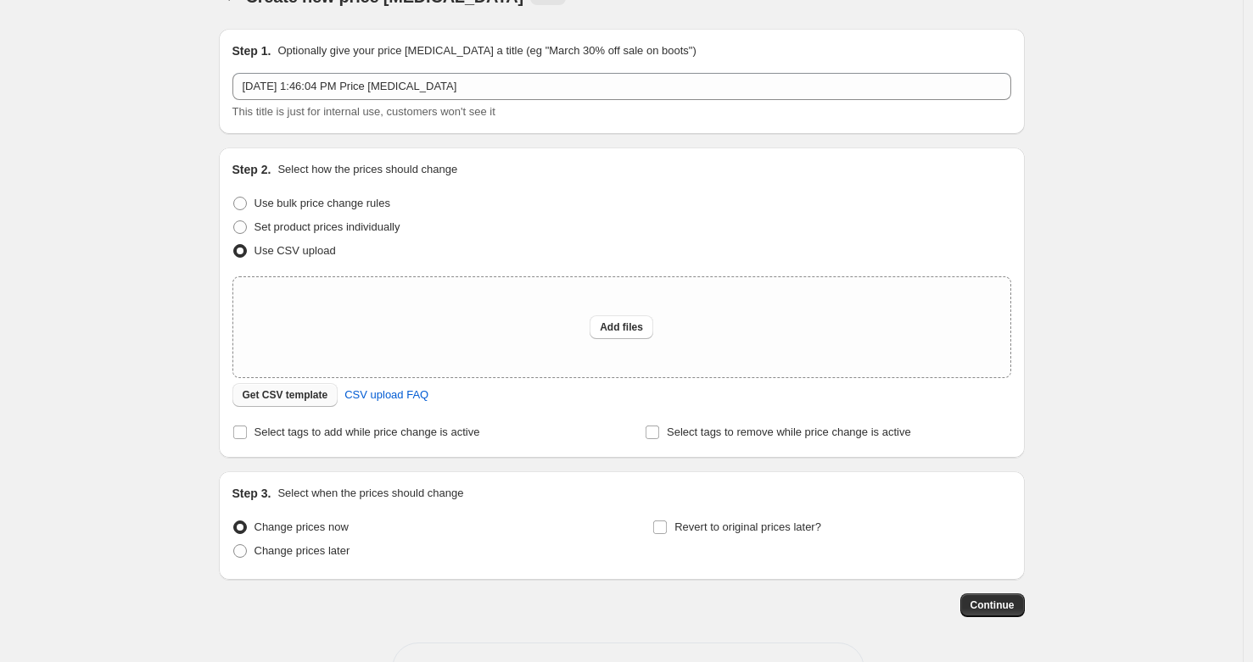 The image size is (1253, 662). Describe the element at coordinates (622, 87) in the screenshot. I see `input: 30% off holiday sale` at that location.